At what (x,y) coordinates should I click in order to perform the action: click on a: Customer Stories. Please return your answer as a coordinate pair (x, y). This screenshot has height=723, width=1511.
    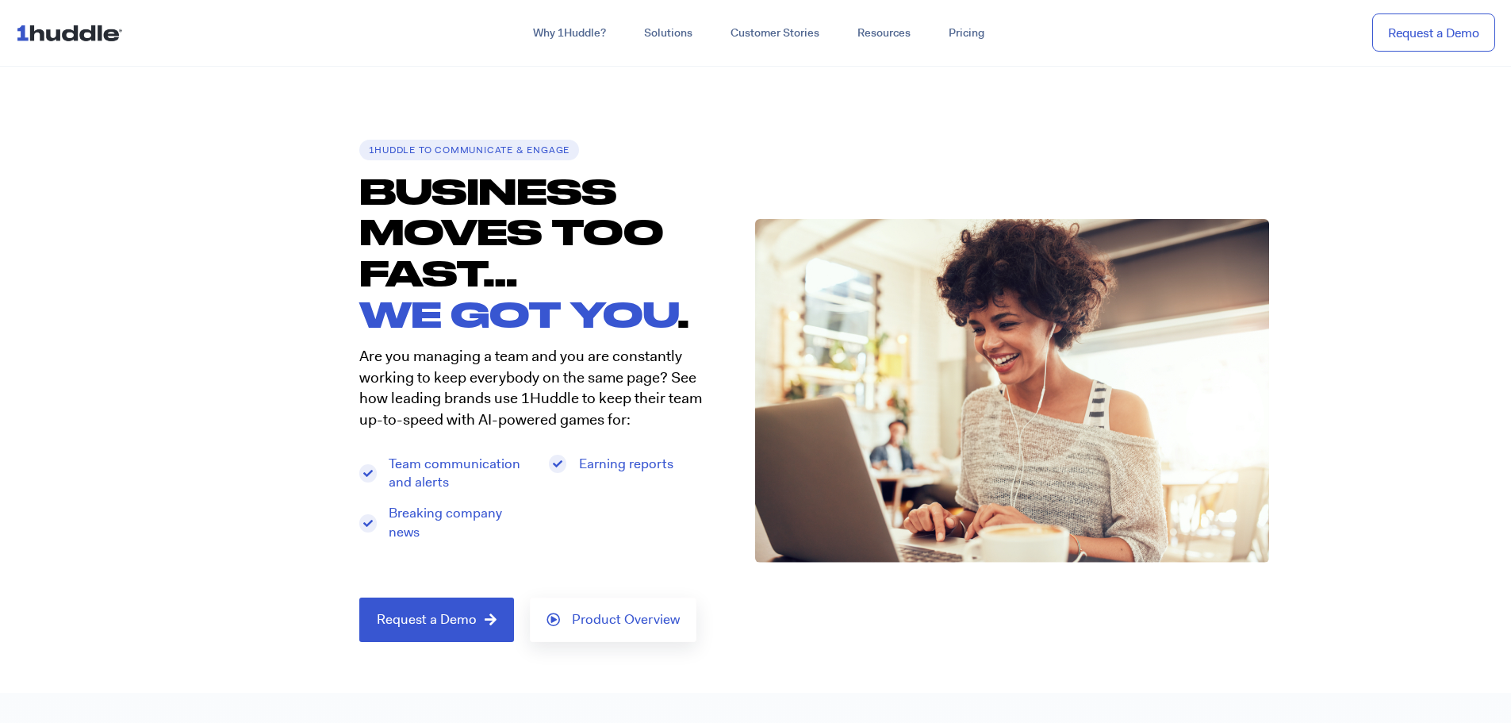
    Looking at the image, I should click on (775, 33).